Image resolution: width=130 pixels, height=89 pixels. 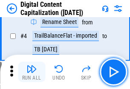 What do you see at coordinates (32, 72) in the screenshot?
I see `button: Run All` at bounding box center [32, 72].